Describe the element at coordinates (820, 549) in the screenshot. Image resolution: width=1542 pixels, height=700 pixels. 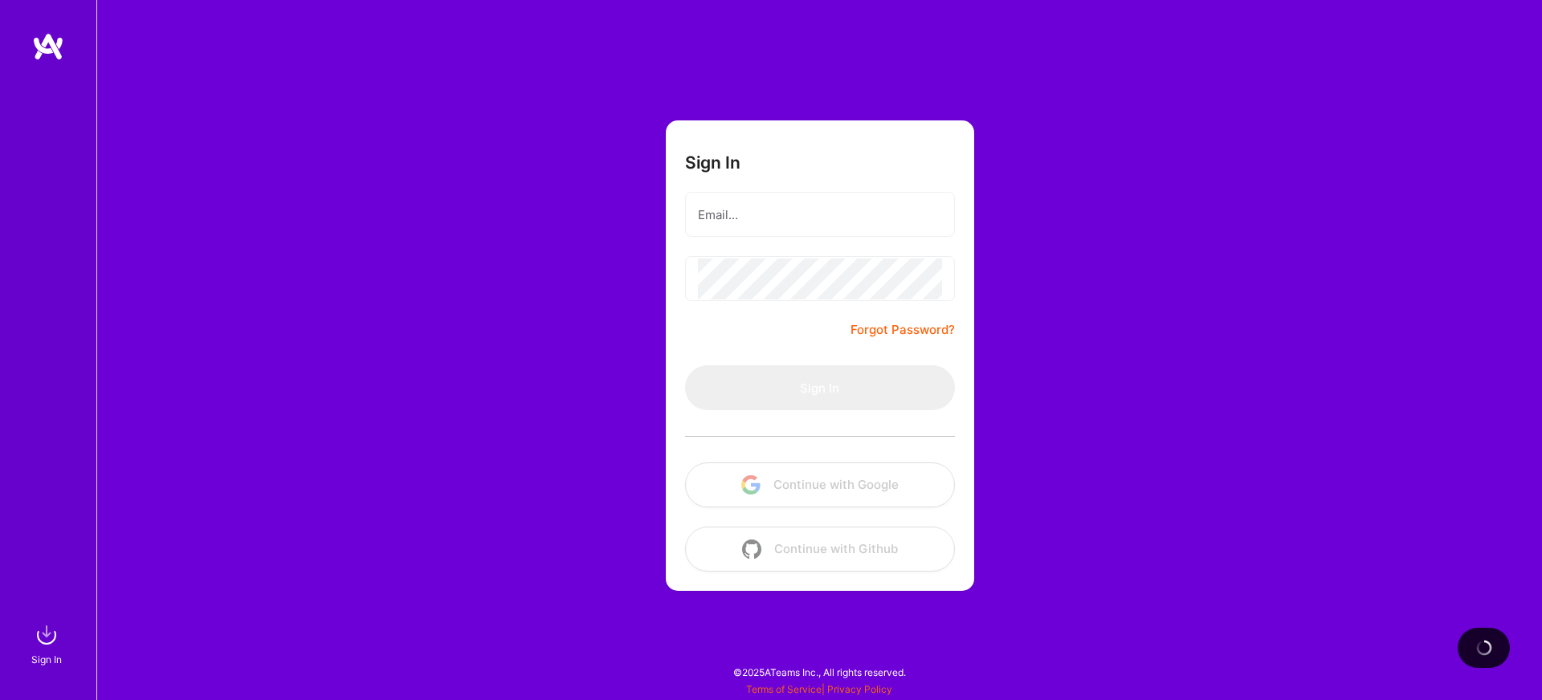
I see `button: Continue with Github` at that location.